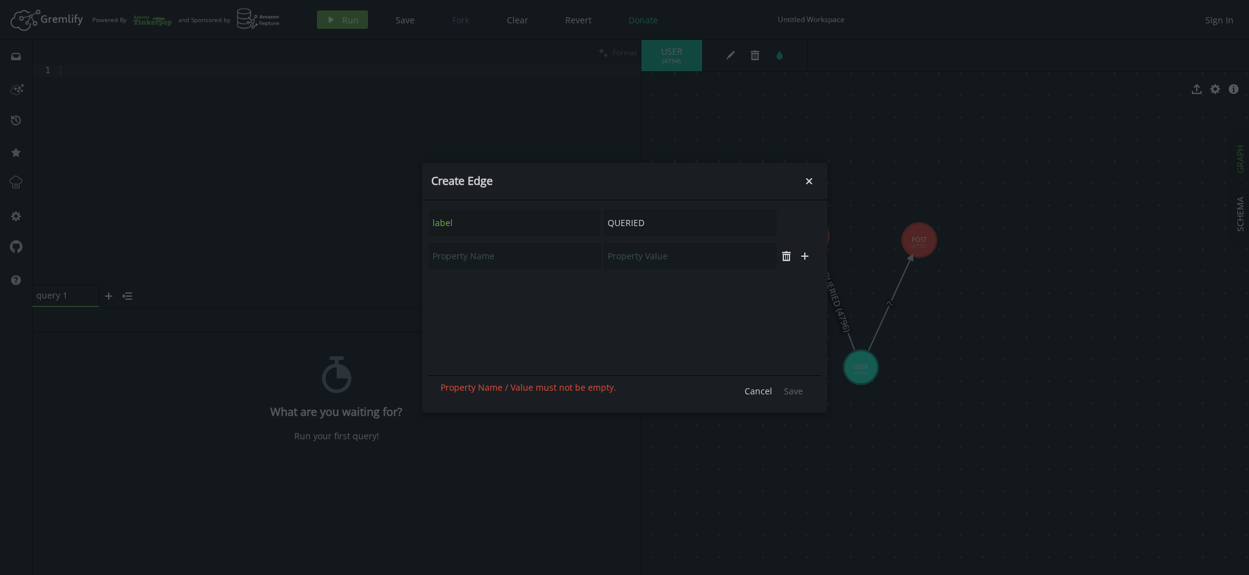 This screenshot has height=575, width=1249. Describe the element at coordinates (616, 181) in the screenshot. I see `h4: Create Edge` at that location.